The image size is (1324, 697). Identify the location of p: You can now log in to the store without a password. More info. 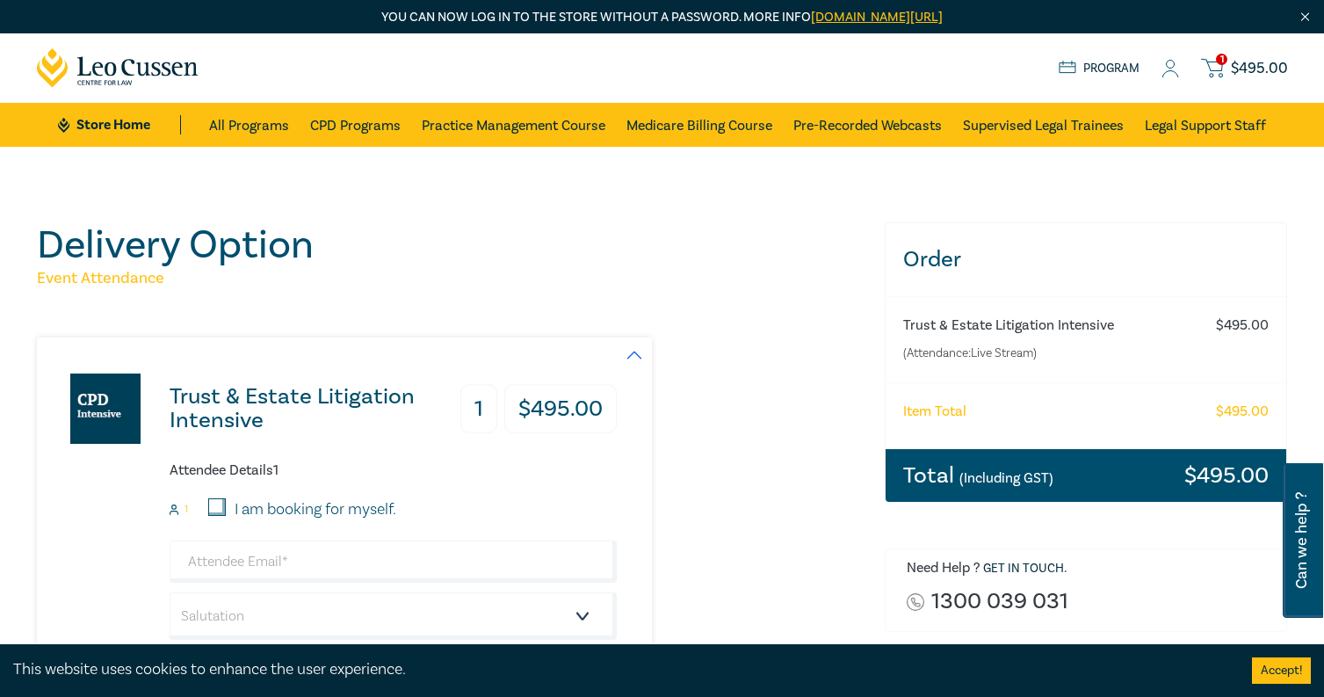
(663, 18).